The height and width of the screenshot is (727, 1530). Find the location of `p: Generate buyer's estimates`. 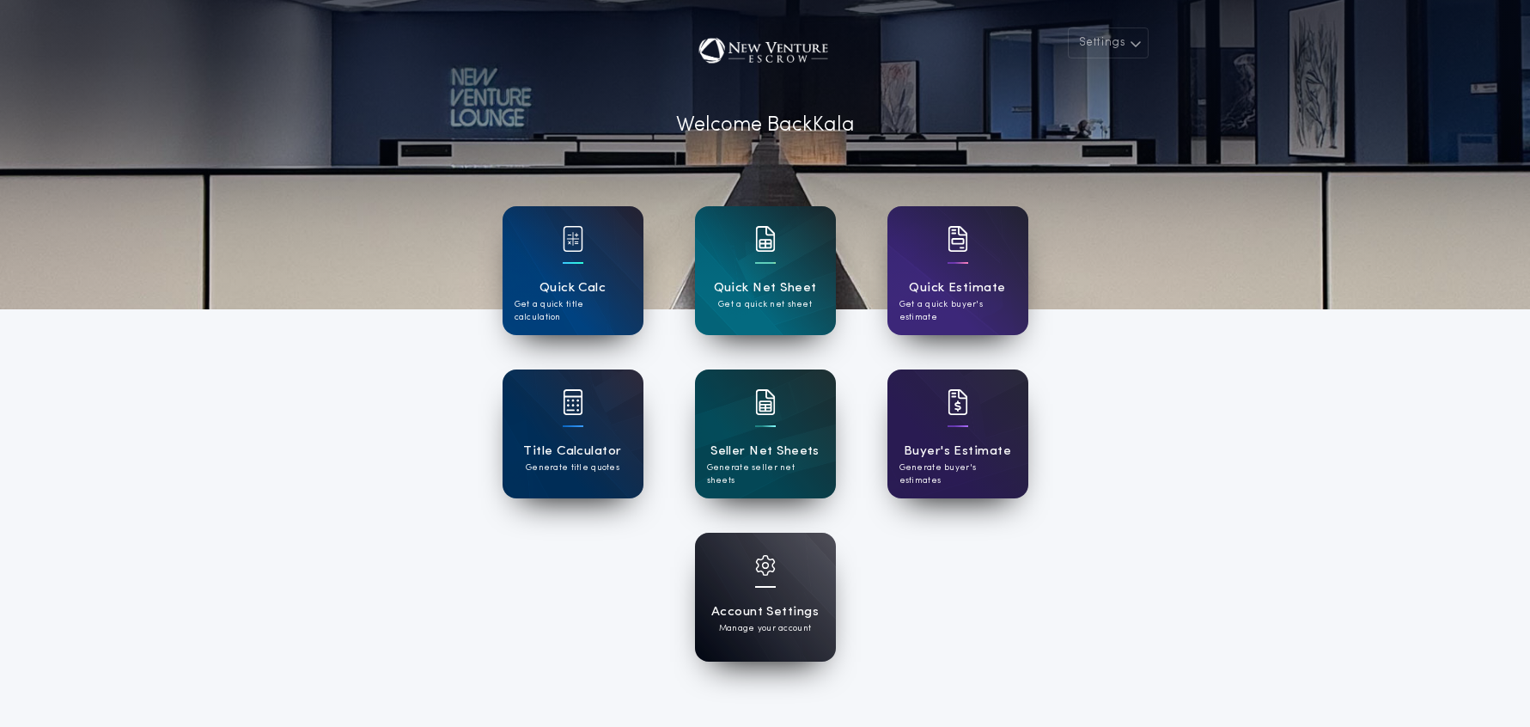

p: Generate buyer's estimates is located at coordinates (958, 474).